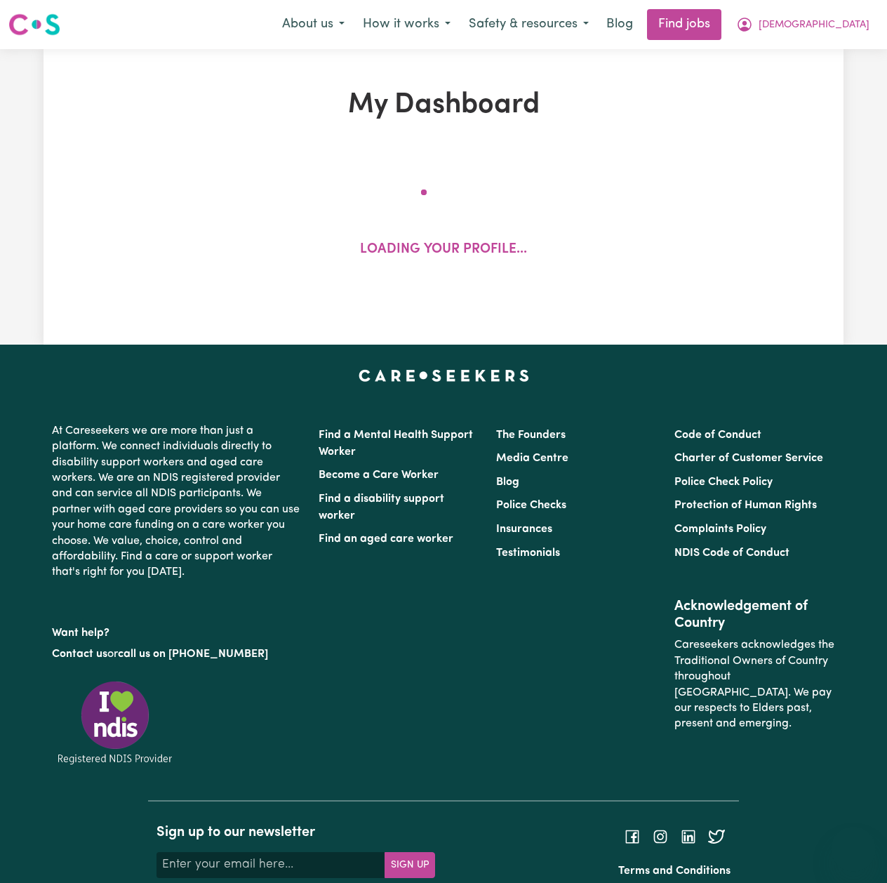  What do you see at coordinates (531, 505) in the screenshot?
I see `a: Police Checks` at bounding box center [531, 505].